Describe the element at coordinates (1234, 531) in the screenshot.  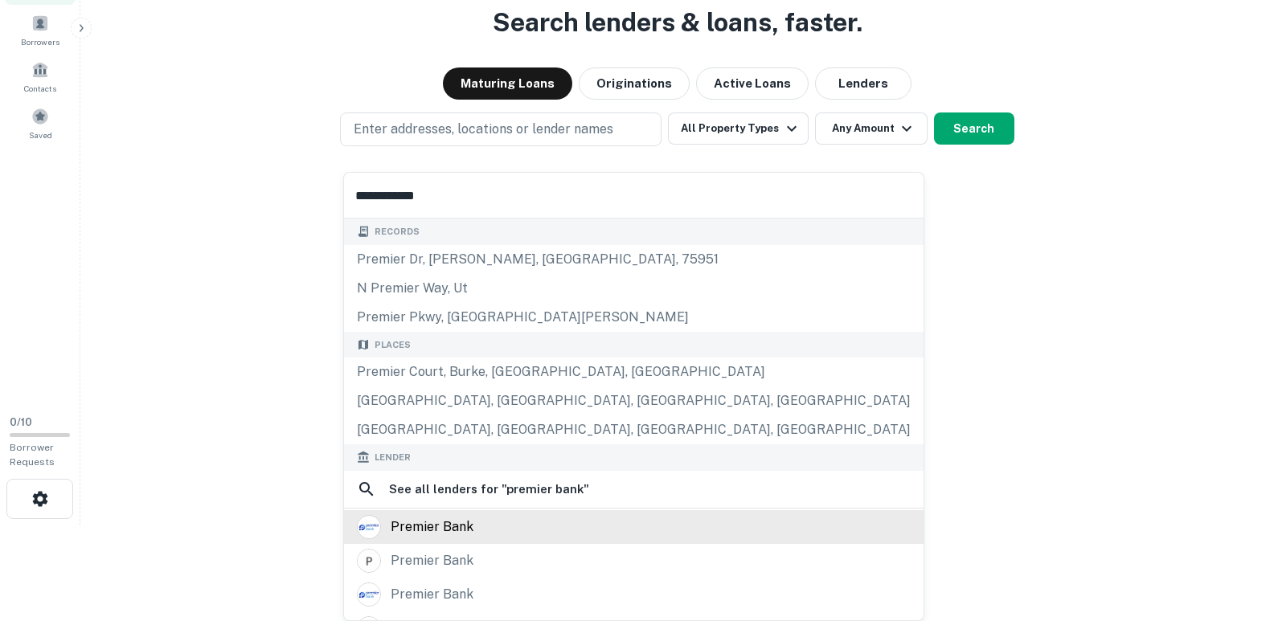
I see `div: Chat Widget` at that location.